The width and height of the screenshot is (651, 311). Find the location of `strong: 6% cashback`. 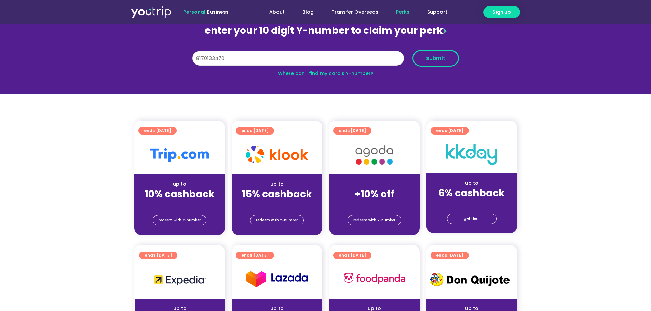

strong: 6% cashback is located at coordinates (472, 193).